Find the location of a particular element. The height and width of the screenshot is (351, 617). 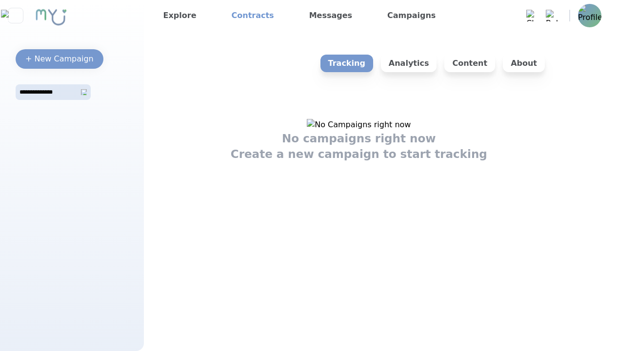

div: + New Campaign is located at coordinates (59, 59).